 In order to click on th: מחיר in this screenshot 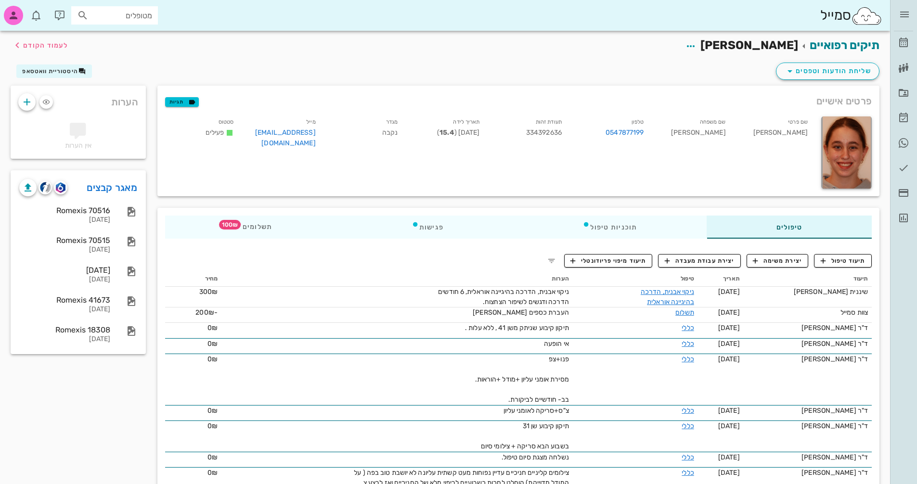, I will do `click(193, 279)`.